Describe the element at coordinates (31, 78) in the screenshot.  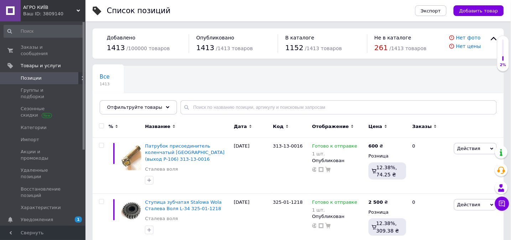
I see `span: Позиции` at that location.